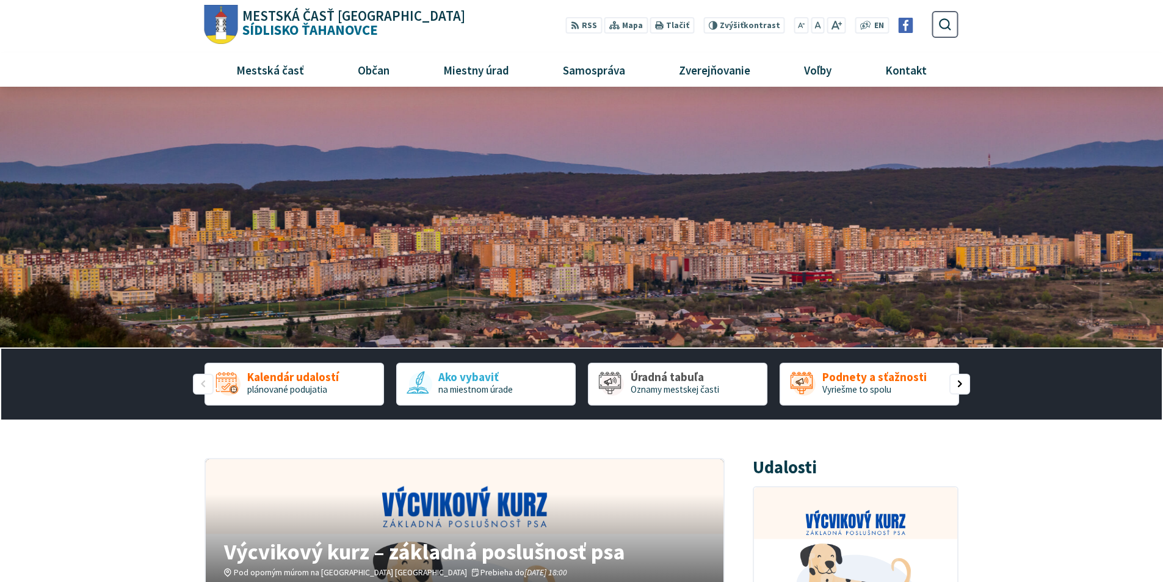  I want to click on a: Mapa, so click(626, 25).